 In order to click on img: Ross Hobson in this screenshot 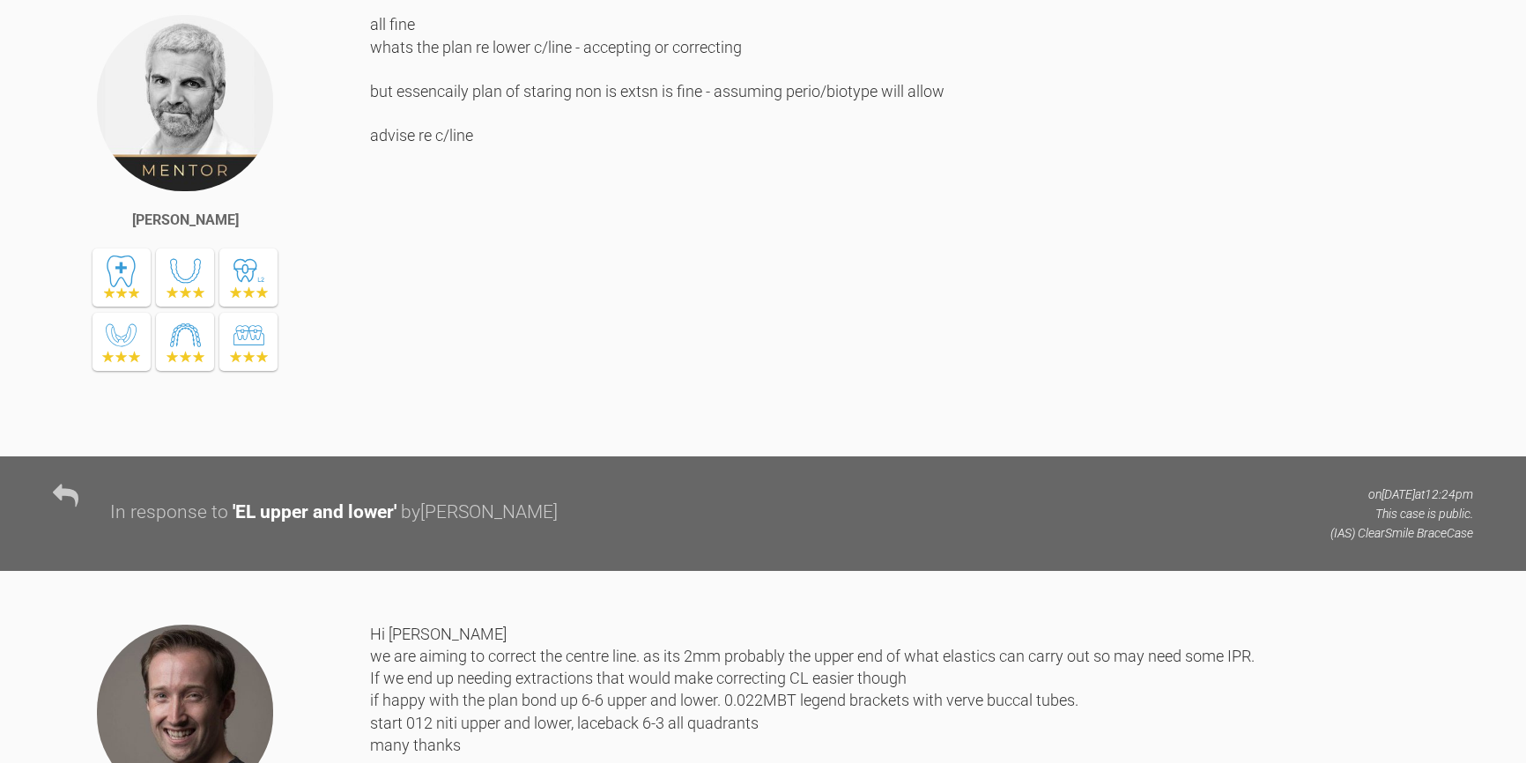, I will do `click(185, 103)`.